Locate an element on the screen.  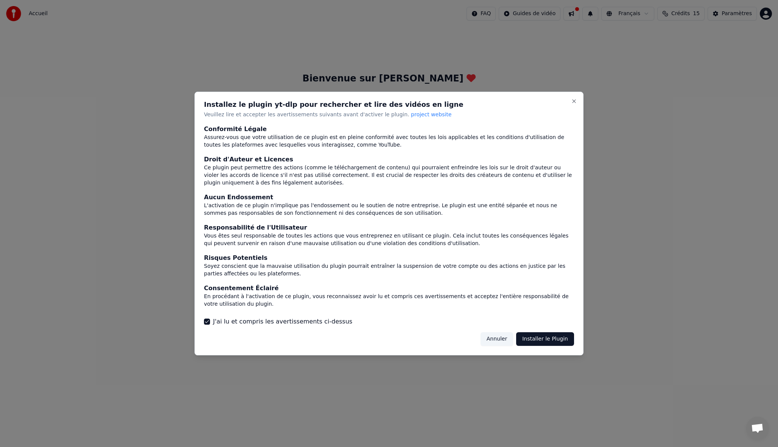
div: Conformité Légale is located at coordinates (389, 129).